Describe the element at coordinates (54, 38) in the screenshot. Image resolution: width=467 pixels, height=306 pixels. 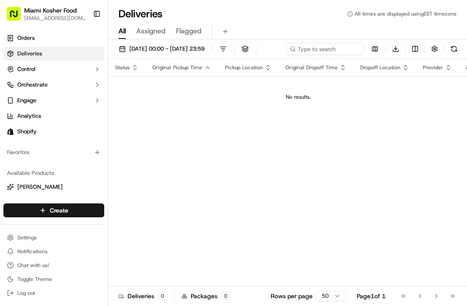
I see `a: Orders` at that location.